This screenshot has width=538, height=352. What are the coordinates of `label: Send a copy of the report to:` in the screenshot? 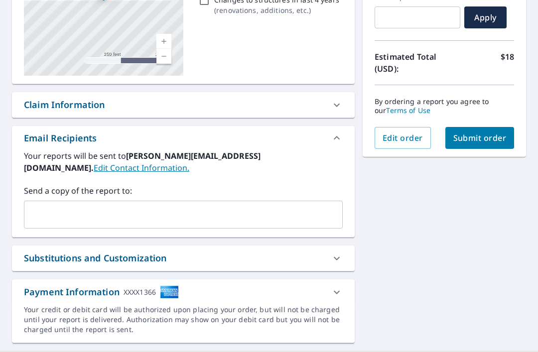 It's located at (183, 191).